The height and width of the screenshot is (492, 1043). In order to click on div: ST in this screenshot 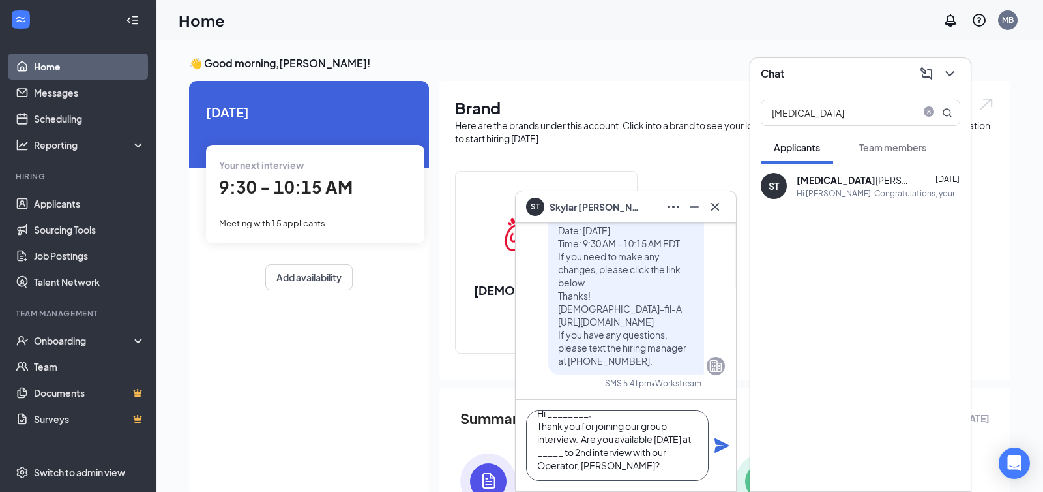, I will do `click(774, 186)`.